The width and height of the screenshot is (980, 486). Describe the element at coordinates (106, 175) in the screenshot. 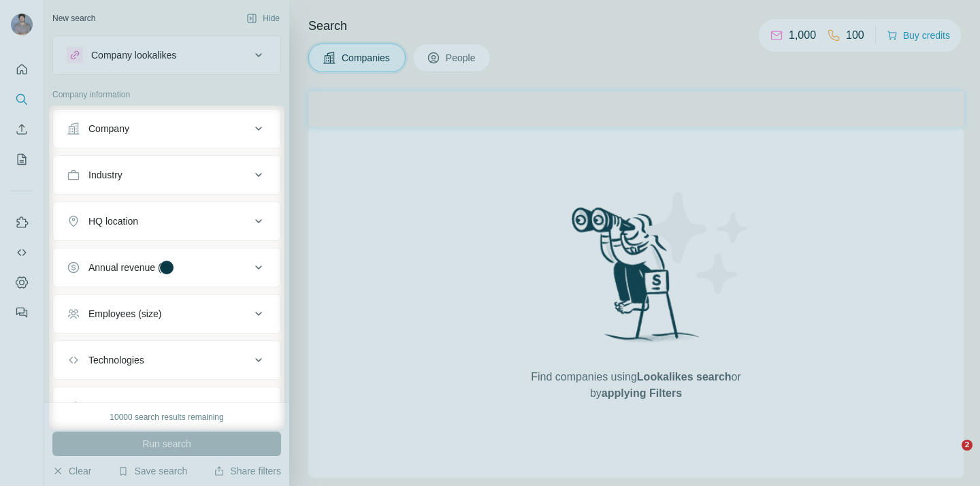

I see `div: Industry` at that location.